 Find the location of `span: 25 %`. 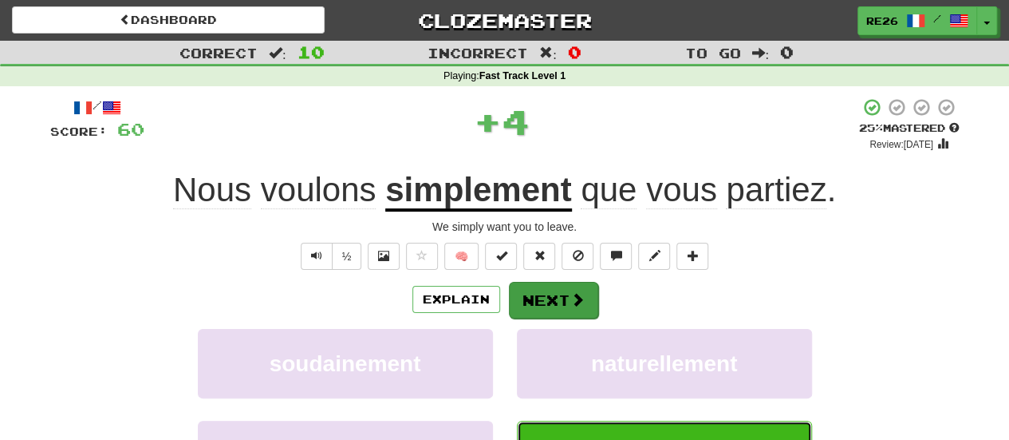

span: 25 % is located at coordinates (871, 128).